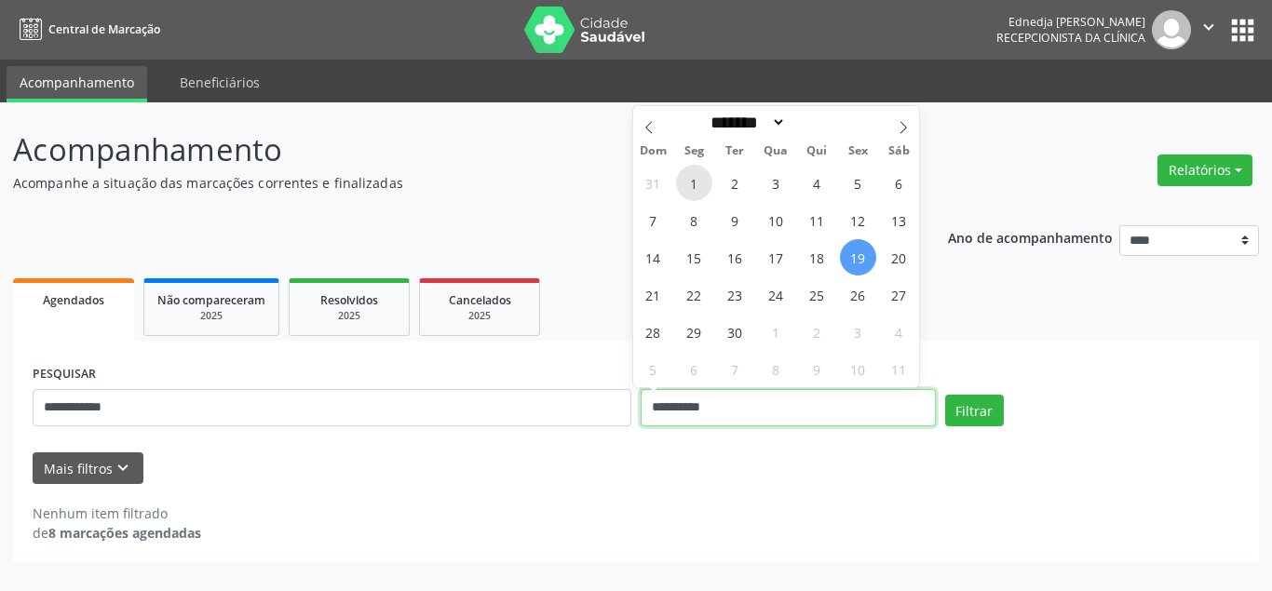  Describe the element at coordinates (899, 151) in the screenshot. I see `span: Sáb` at that location.